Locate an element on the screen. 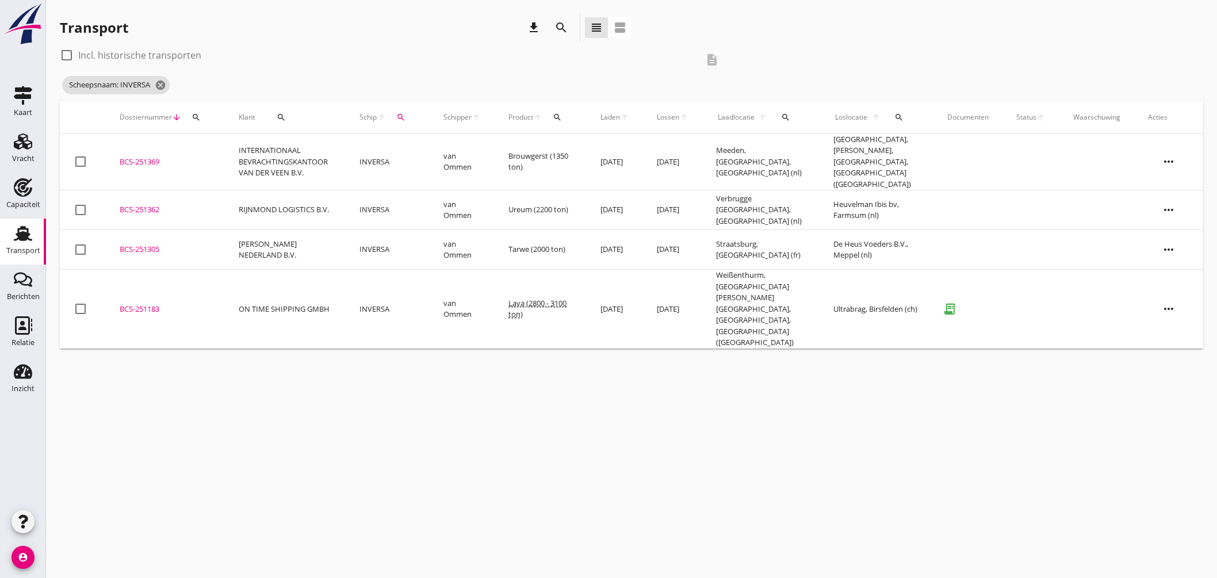 The width and height of the screenshot is (1217, 578). span: Lossen is located at coordinates (668, 117).